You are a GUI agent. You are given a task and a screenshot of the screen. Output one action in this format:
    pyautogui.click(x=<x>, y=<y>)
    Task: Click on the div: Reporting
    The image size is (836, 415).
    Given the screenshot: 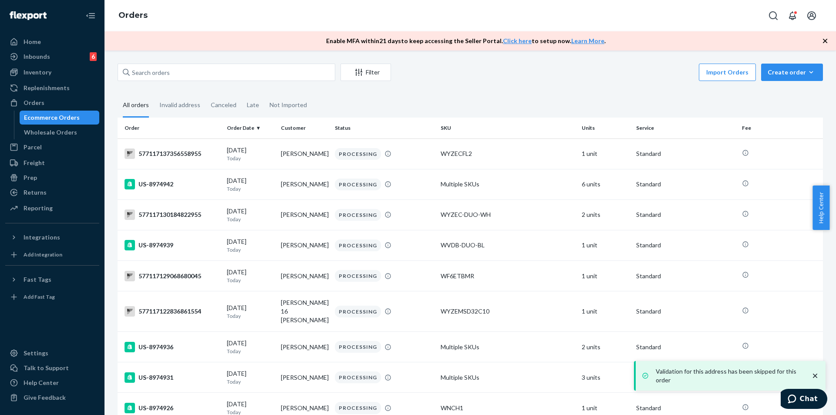 What is the action you would take?
    pyautogui.click(x=38, y=208)
    